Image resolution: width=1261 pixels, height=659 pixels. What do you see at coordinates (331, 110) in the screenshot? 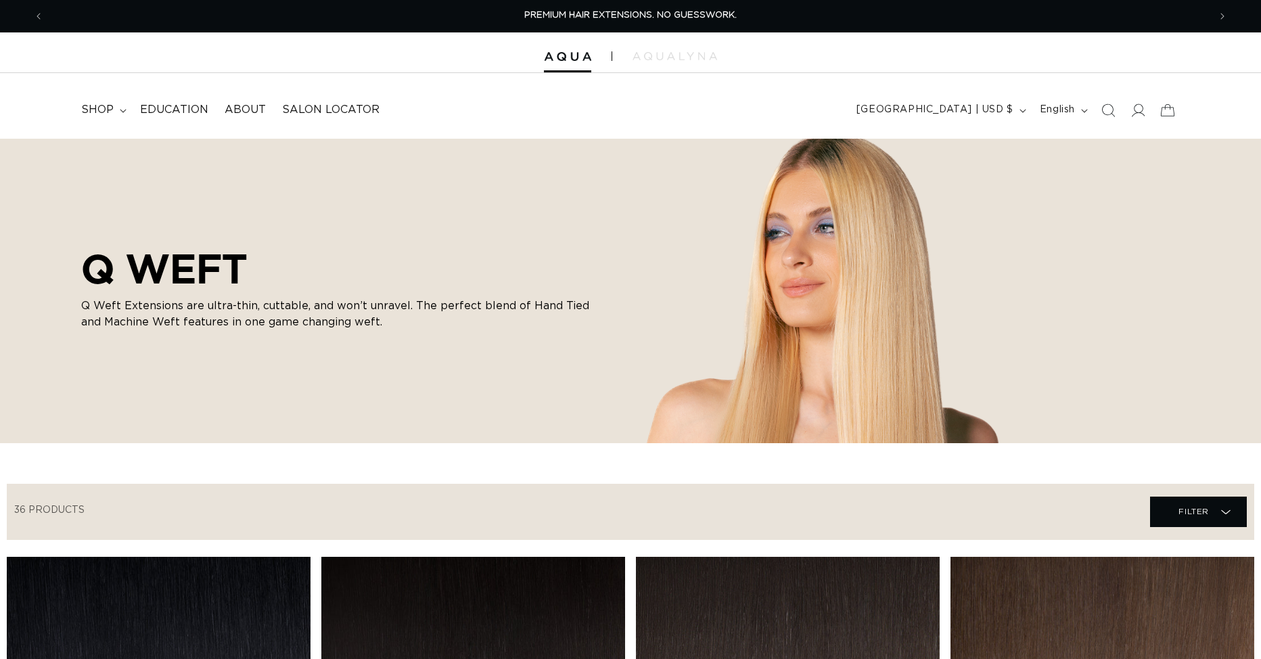
I see `a: Salon Locator` at bounding box center [331, 110].